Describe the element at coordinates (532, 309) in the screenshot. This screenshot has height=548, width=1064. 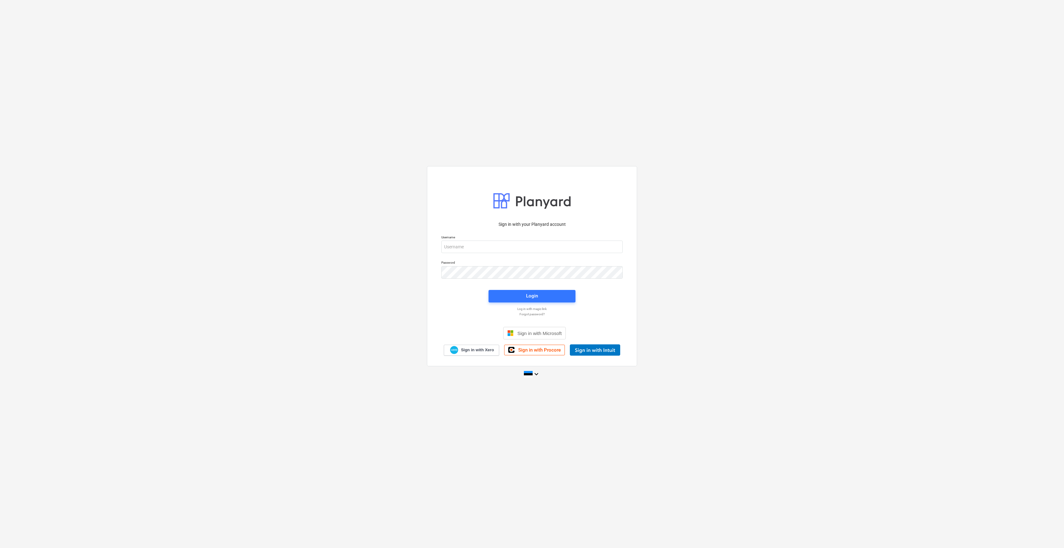
I see `a: Log in with magic link` at that location.